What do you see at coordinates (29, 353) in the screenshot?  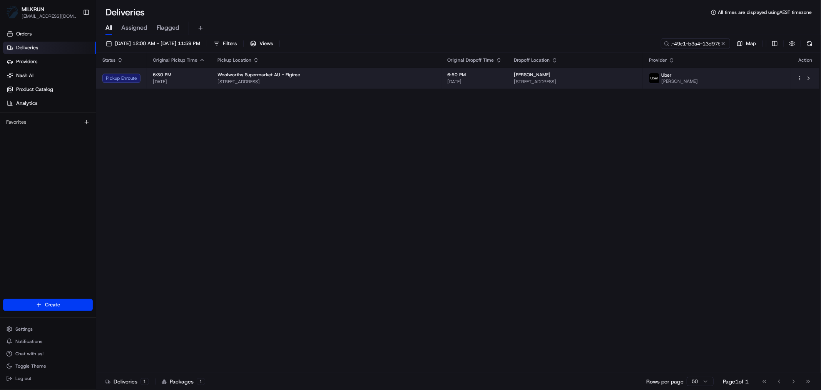 I see `span: Chat with us!` at bounding box center [29, 353].